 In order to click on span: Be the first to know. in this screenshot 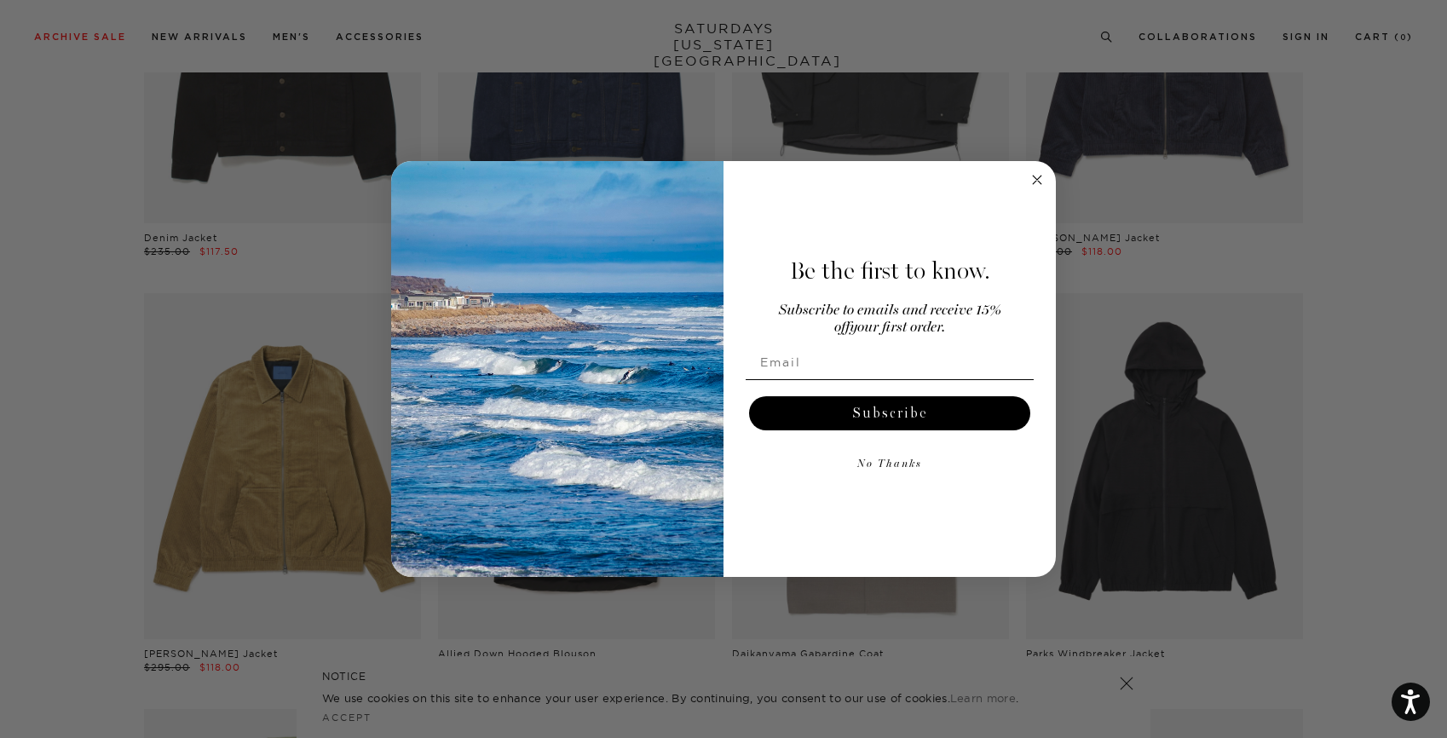, I will do `click(889, 271)`.